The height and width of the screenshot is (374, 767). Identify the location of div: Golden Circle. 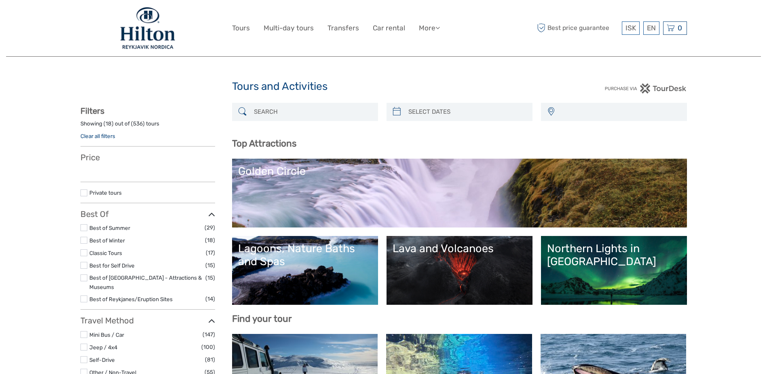
(460, 171).